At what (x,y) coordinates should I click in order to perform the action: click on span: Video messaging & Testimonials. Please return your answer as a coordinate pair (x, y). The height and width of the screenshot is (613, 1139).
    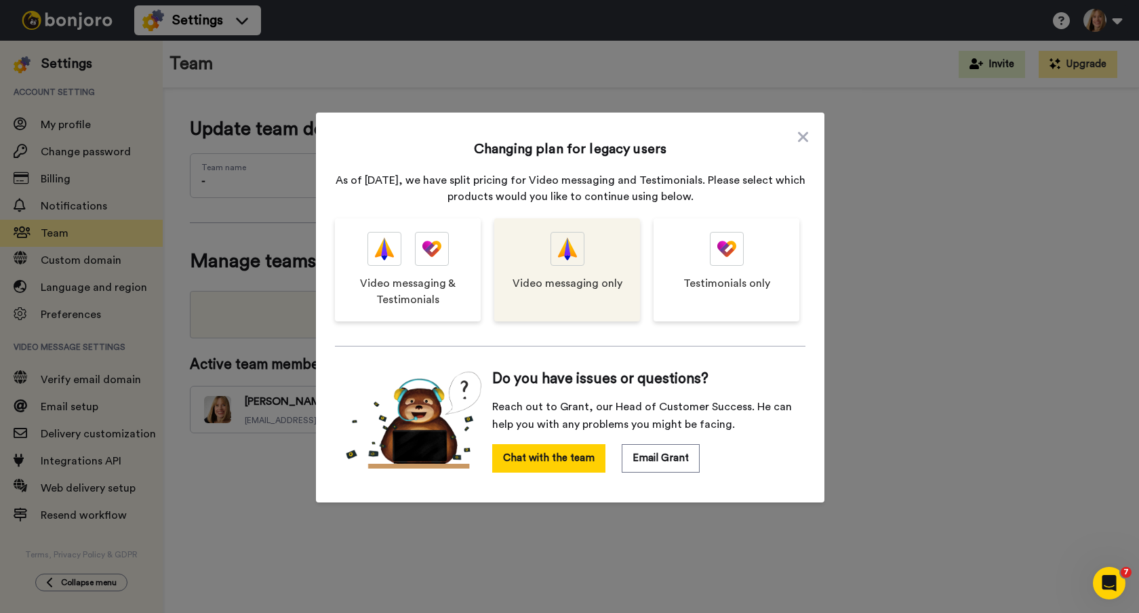
    Looking at the image, I should click on (408, 292).